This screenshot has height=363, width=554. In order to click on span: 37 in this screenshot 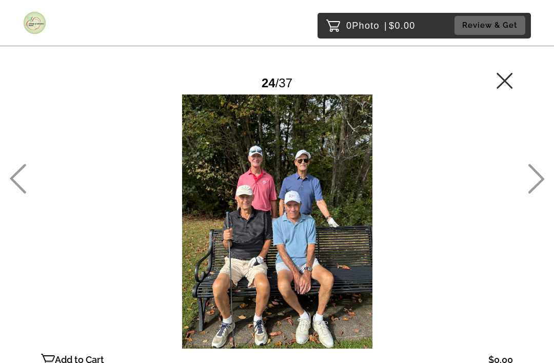, I will do `click(285, 83)`.